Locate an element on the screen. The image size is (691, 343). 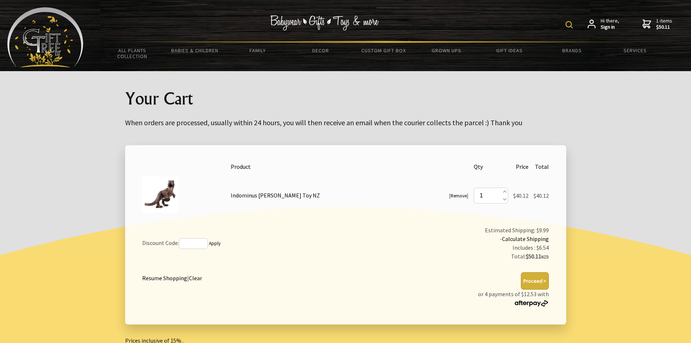
p: or 4 payments of $12.53 with is located at coordinates (513, 298).